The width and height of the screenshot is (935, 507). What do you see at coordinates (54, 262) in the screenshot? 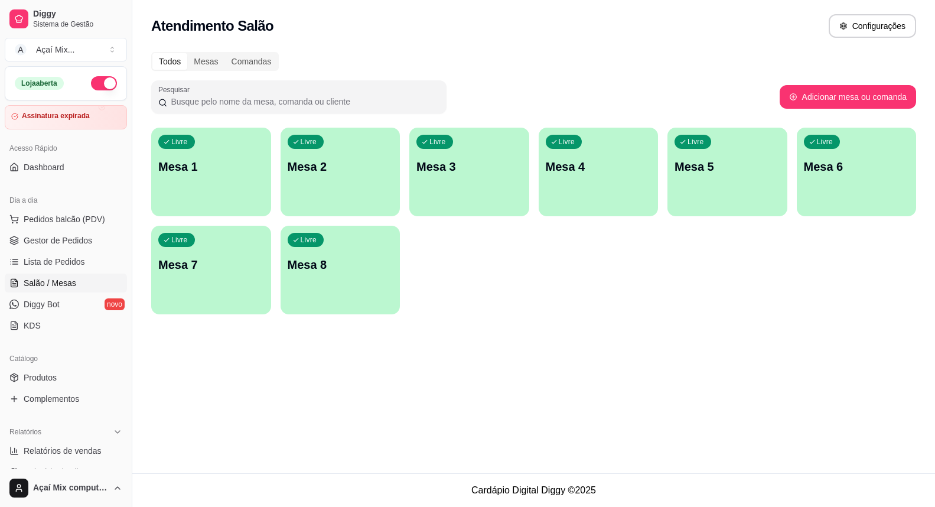
I see `span: Lista de Pedidos` at bounding box center [54, 262].